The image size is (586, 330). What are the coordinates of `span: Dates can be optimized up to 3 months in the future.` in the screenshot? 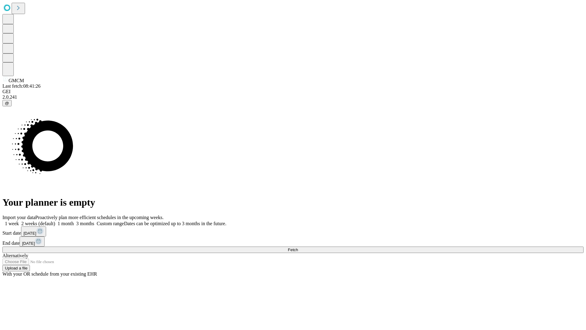 It's located at (175, 223).